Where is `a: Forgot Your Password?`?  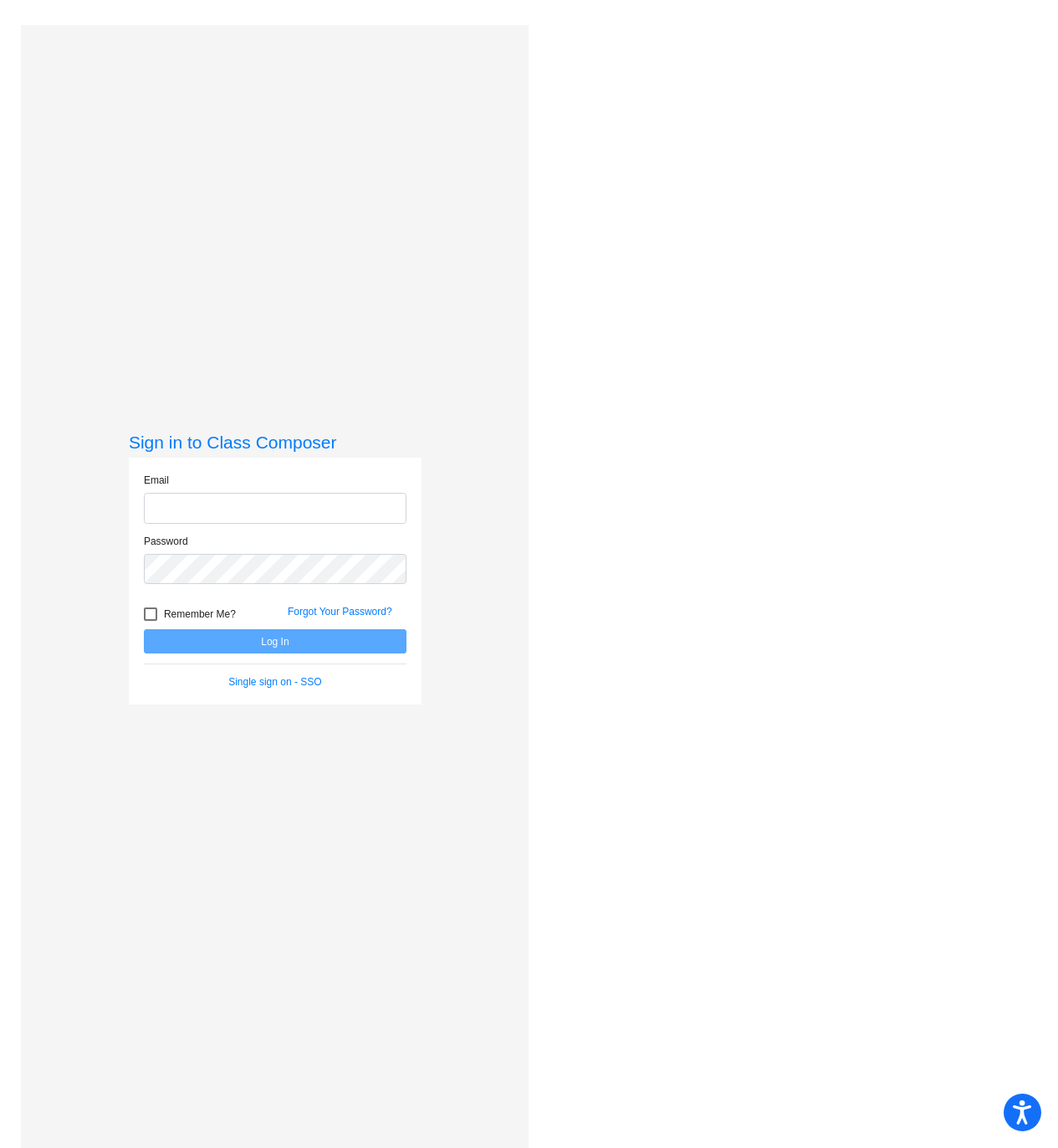
a: Forgot Your Password? is located at coordinates (340, 611).